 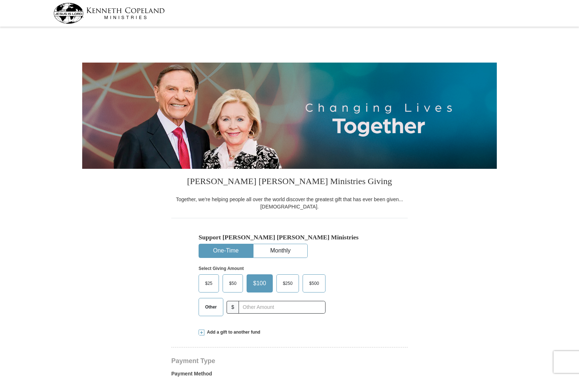 What do you see at coordinates (282, 307) in the screenshot?
I see `input: Other Amount` at bounding box center [282, 307].